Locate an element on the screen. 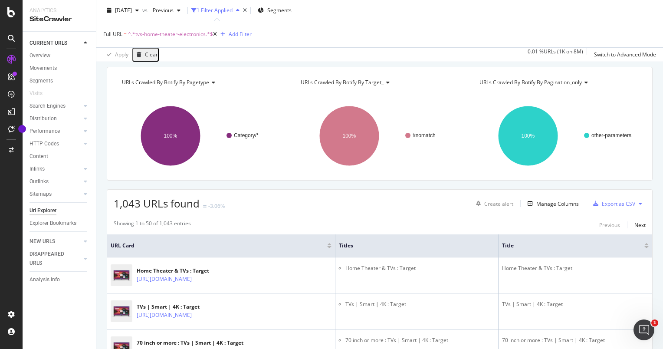 The width and height of the screenshot is (663, 349). div: Search Engines is located at coordinates (47, 106).